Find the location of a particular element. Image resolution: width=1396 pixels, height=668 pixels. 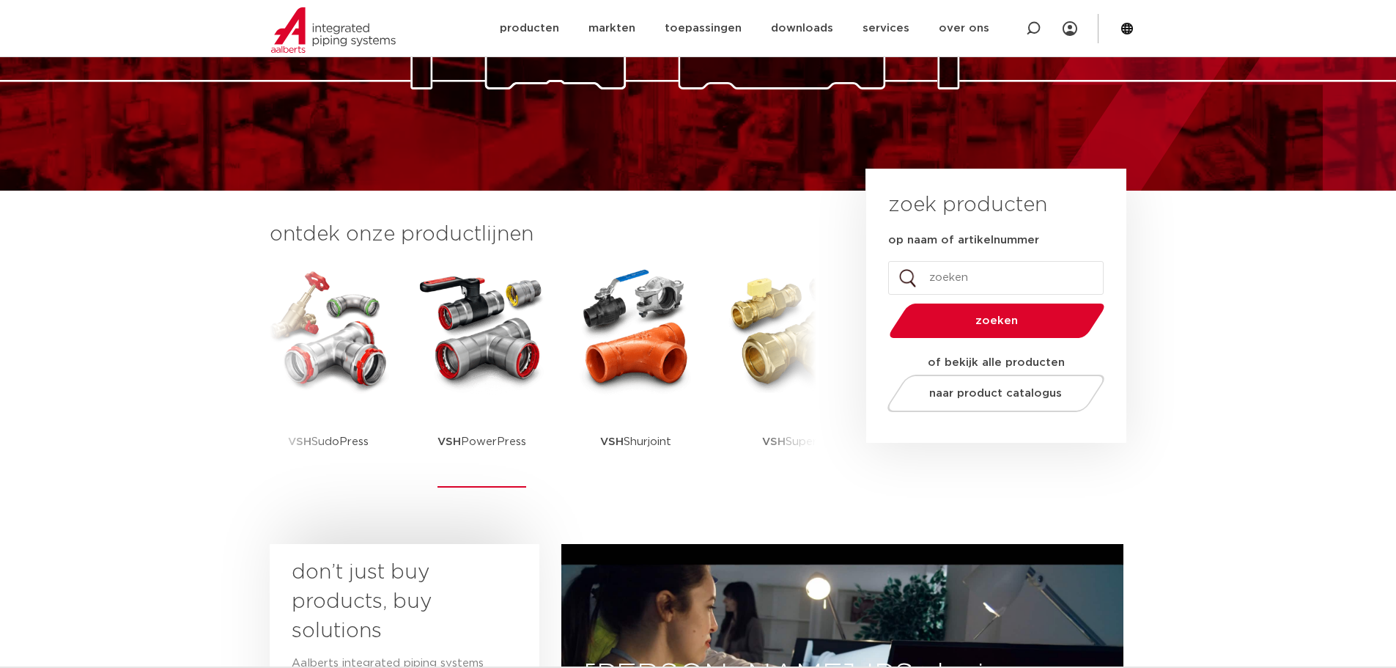

span: zoeken is located at coordinates (997, 320).